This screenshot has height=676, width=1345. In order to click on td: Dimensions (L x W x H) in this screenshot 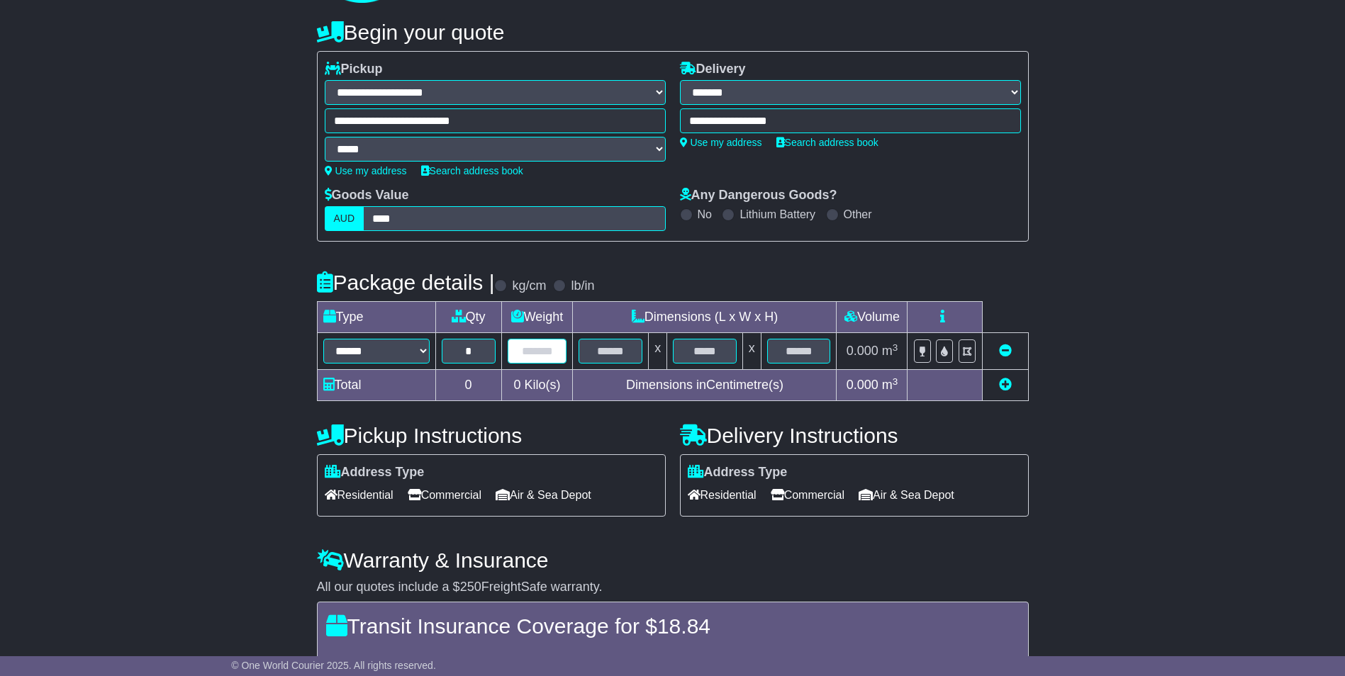, I will do `click(705, 318)`.